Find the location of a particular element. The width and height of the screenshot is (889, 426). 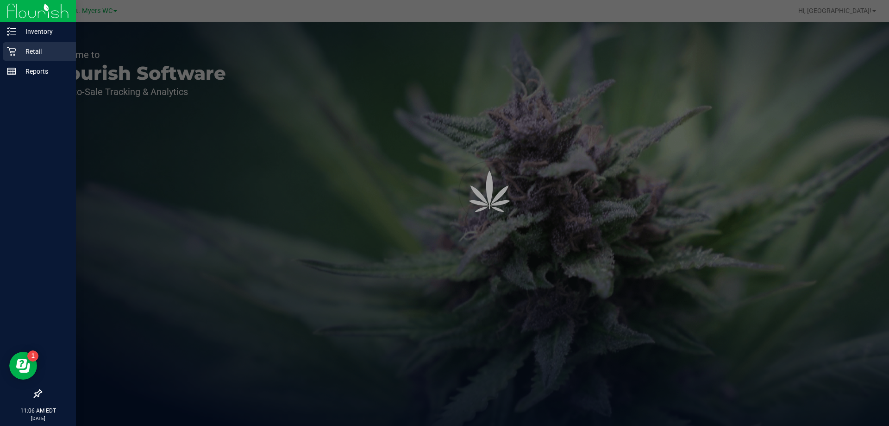

p: Retail is located at coordinates (44, 51).